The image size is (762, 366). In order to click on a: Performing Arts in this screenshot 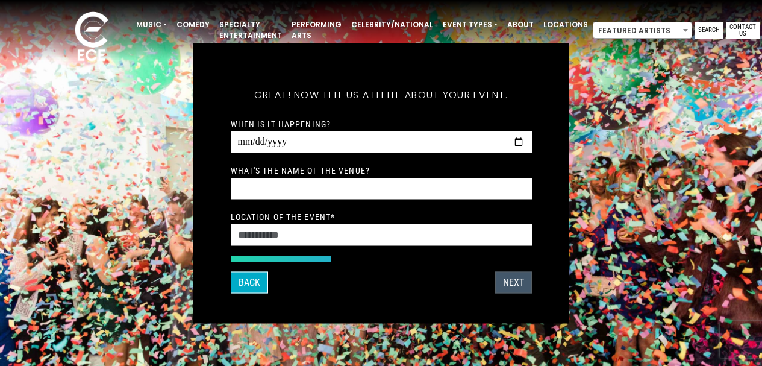, I will do `click(316, 30)`.